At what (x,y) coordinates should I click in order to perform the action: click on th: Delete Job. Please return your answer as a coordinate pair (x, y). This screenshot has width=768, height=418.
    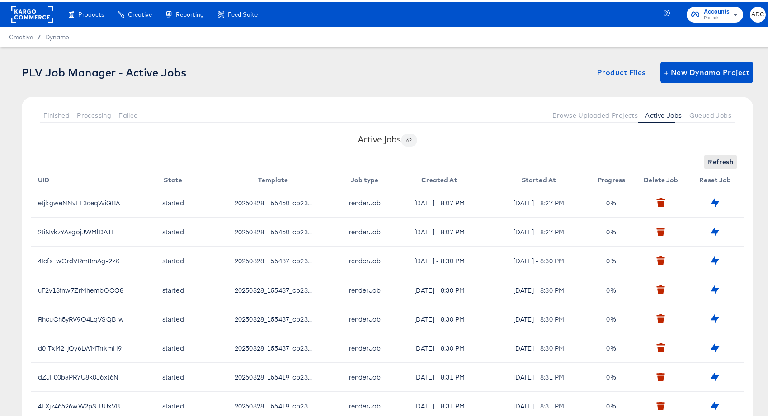
    Looking at the image, I should click on (663, 177).